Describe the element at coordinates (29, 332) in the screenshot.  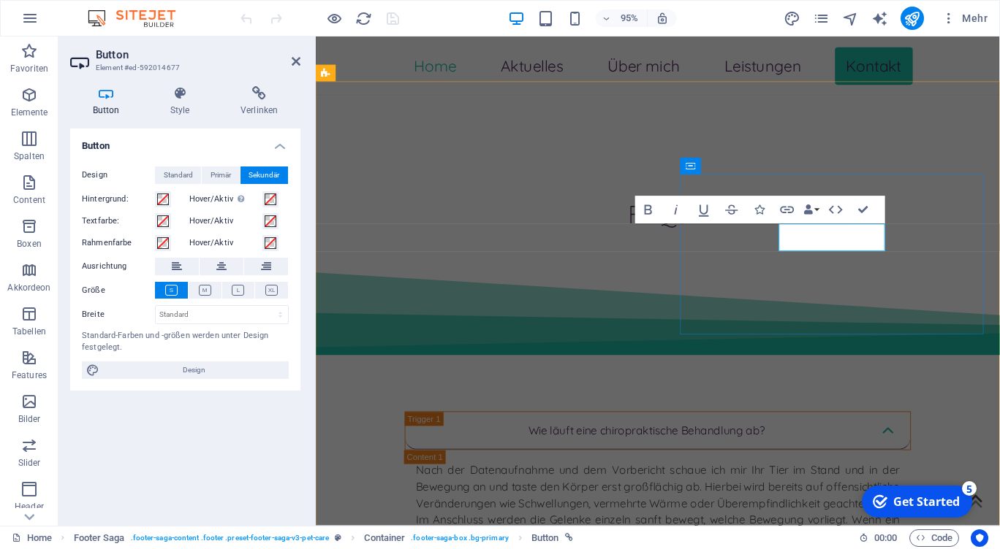
I see `p: Tabellen` at that location.